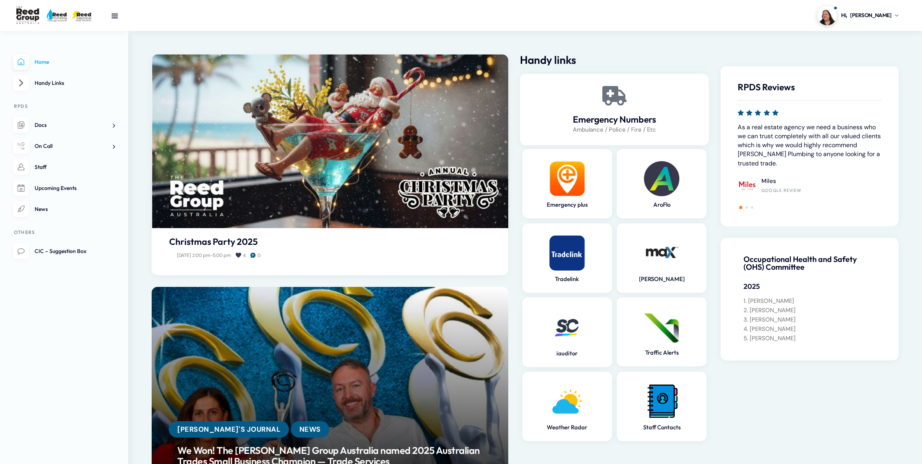  Describe the element at coordinates (782, 181) in the screenshot. I see `h4: Miles` at that location.